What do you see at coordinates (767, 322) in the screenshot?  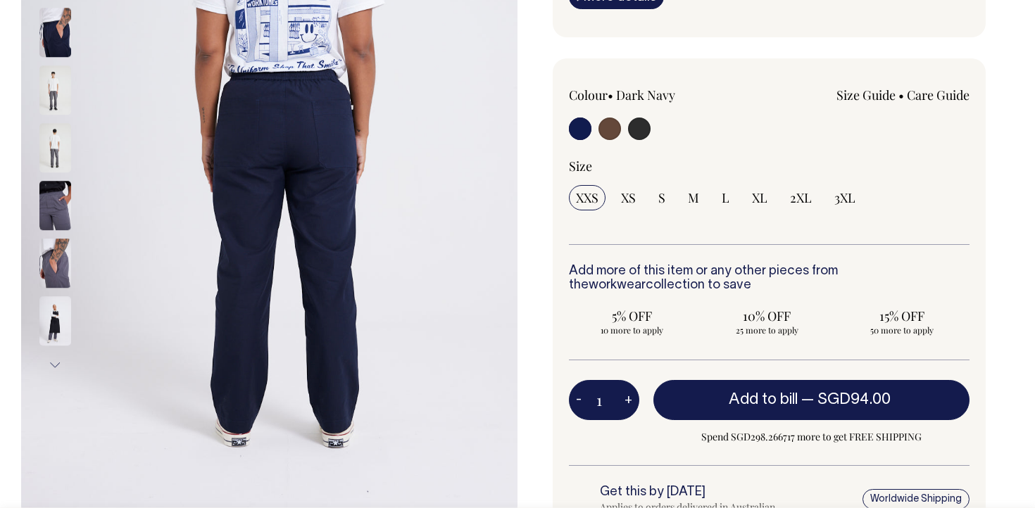 I see `input: 10% OFF 25 more to apply` at bounding box center [767, 322].